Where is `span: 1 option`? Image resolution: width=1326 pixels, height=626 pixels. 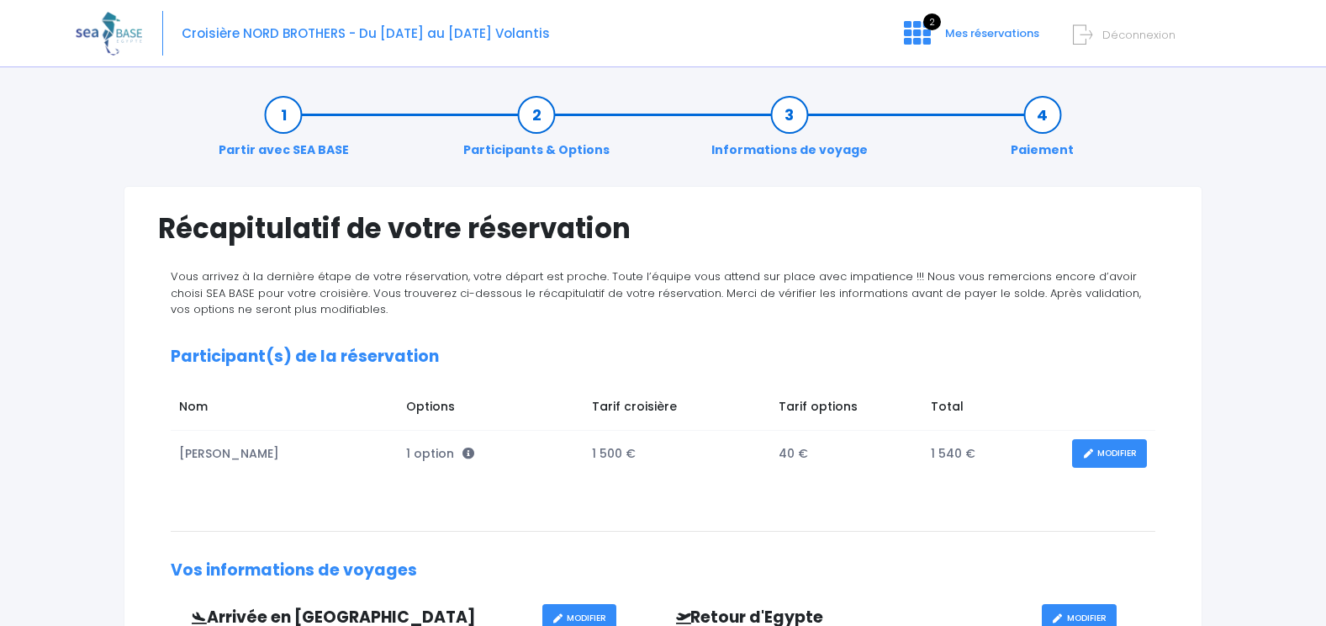
span: 1 option is located at coordinates (440, 453).